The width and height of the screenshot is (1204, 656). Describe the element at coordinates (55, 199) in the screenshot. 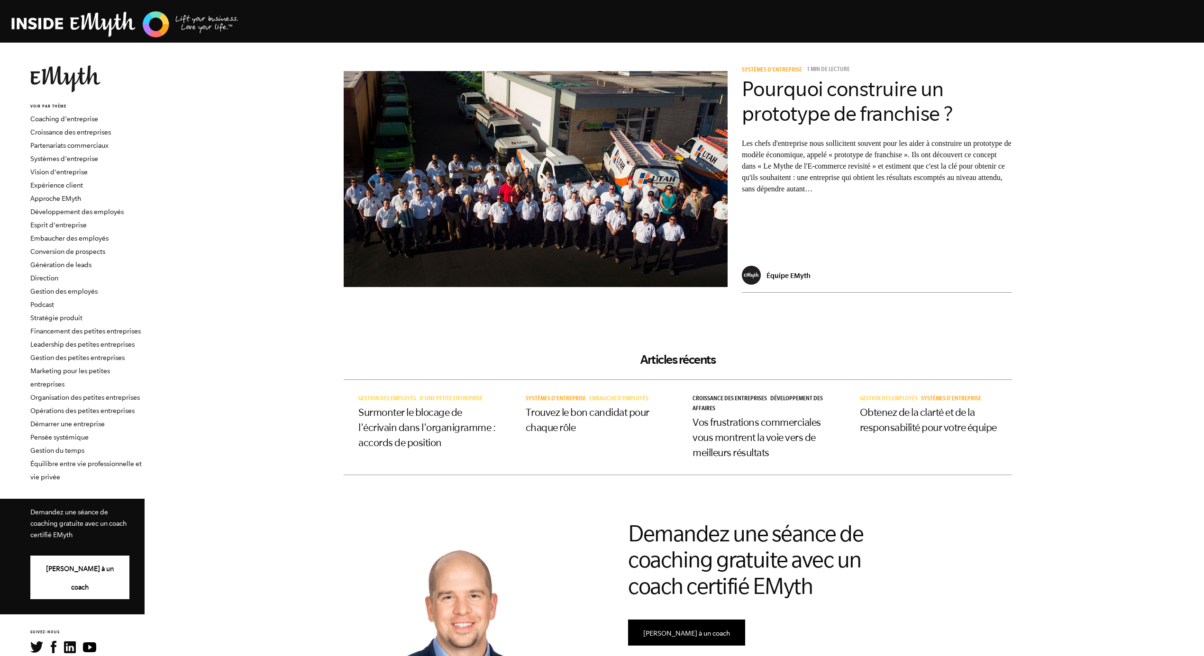

I see `a: Approche EMyth` at that location.